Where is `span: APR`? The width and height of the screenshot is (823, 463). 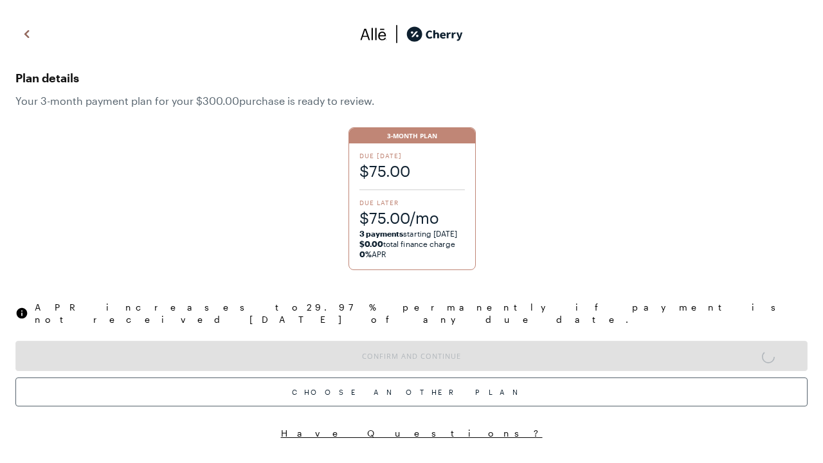
span: APR is located at coordinates (373, 254).